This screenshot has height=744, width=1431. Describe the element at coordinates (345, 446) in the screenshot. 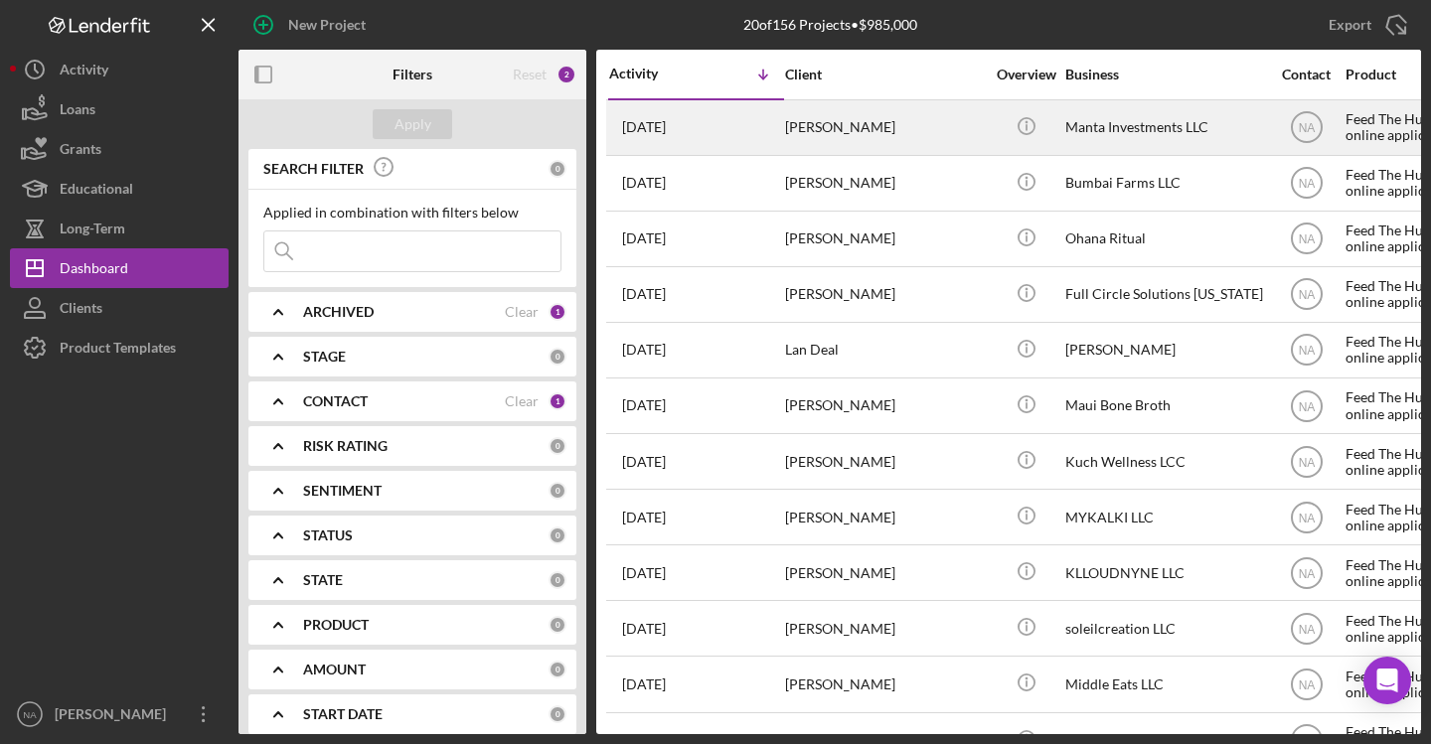

I see `b: RISK RATING` at that location.